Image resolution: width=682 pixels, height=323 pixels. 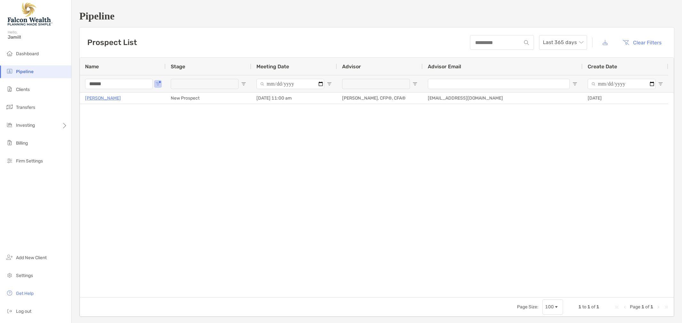 What do you see at coordinates (642, 43) in the screenshot?
I see `button: Clear Filters` at bounding box center [642, 43].